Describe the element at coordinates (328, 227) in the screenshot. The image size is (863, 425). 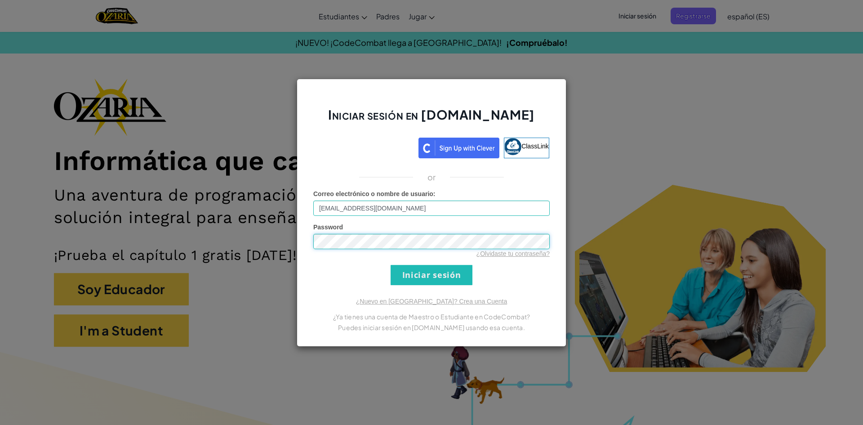
I see `span: Password` at that location.